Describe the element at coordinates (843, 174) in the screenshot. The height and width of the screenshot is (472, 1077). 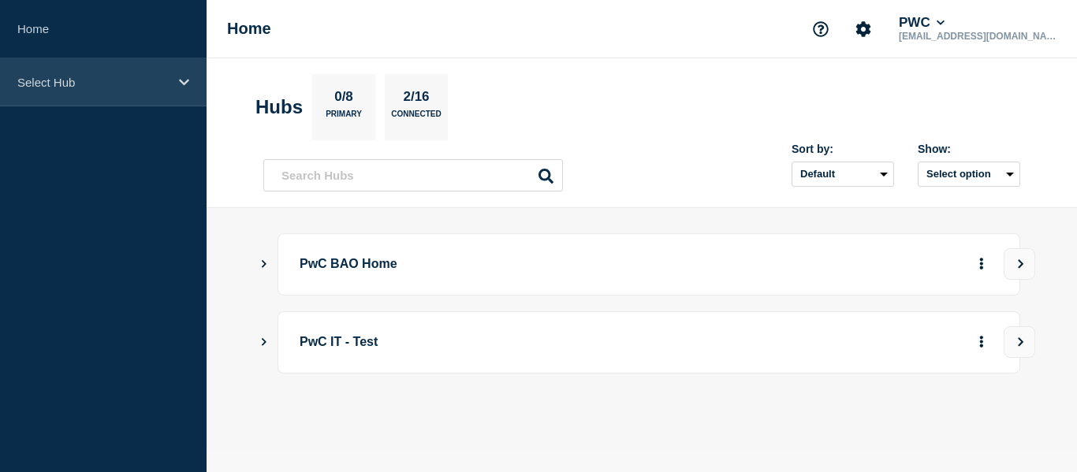
I see `select: Sort by` at that location.